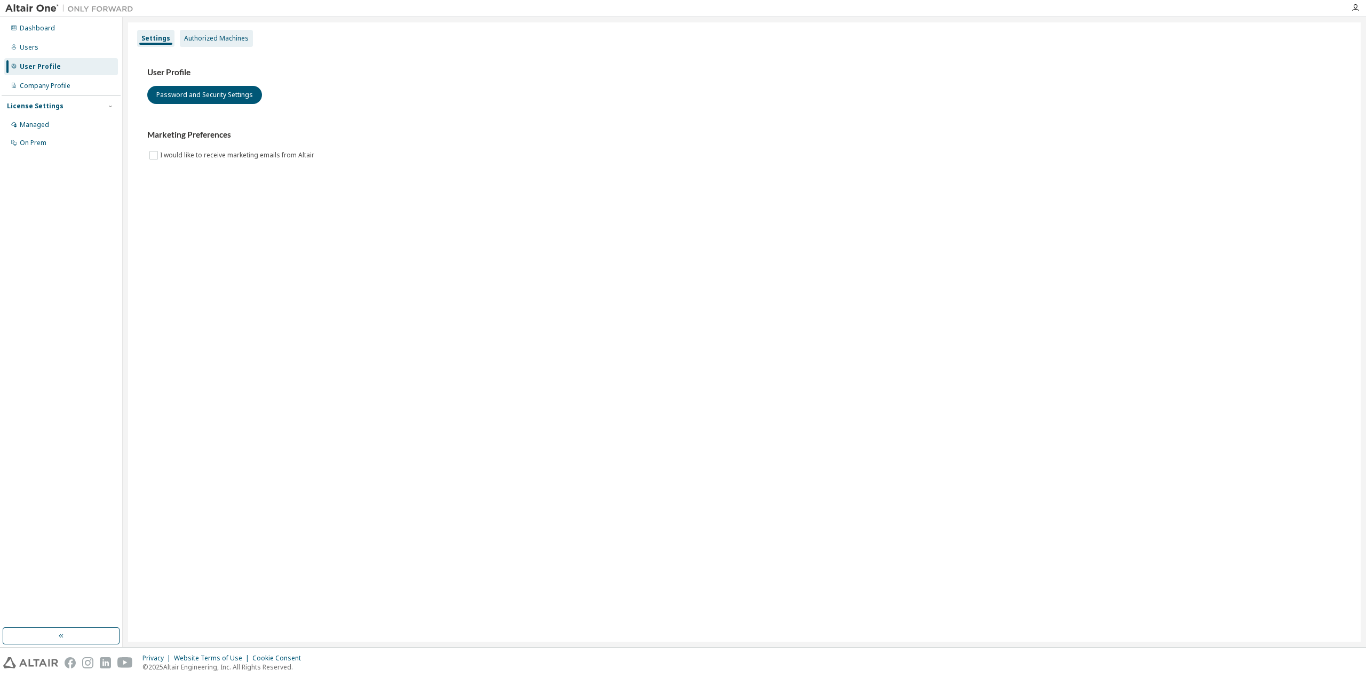 This screenshot has height=678, width=1366. Describe the element at coordinates (225, 667) in the screenshot. I see `p: © 2025 Altair Engineering, Inc. All Rights Reserved.` at that location.